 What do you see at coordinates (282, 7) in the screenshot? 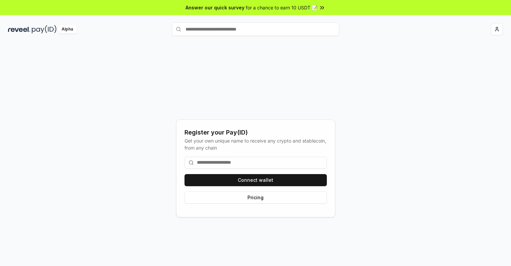
I see `span: for a chance to earn 10 USDT 📝` at bounding box center [282, 7].